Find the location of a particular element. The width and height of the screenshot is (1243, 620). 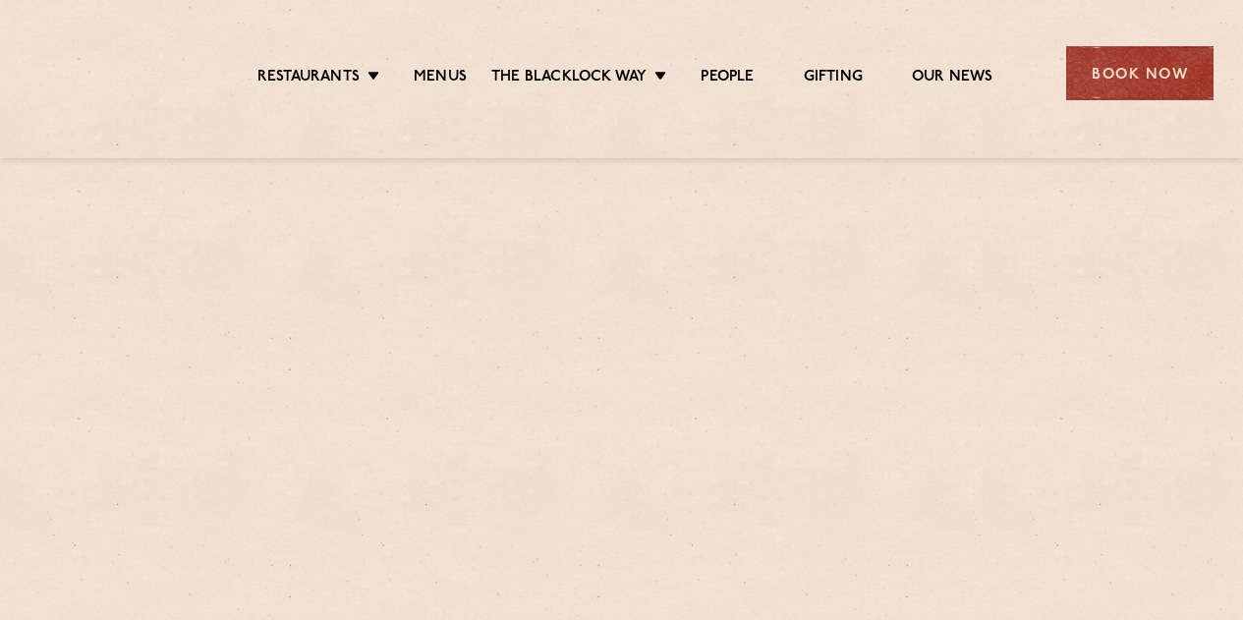

div: Book Now is located at coordinates (1140, 73).